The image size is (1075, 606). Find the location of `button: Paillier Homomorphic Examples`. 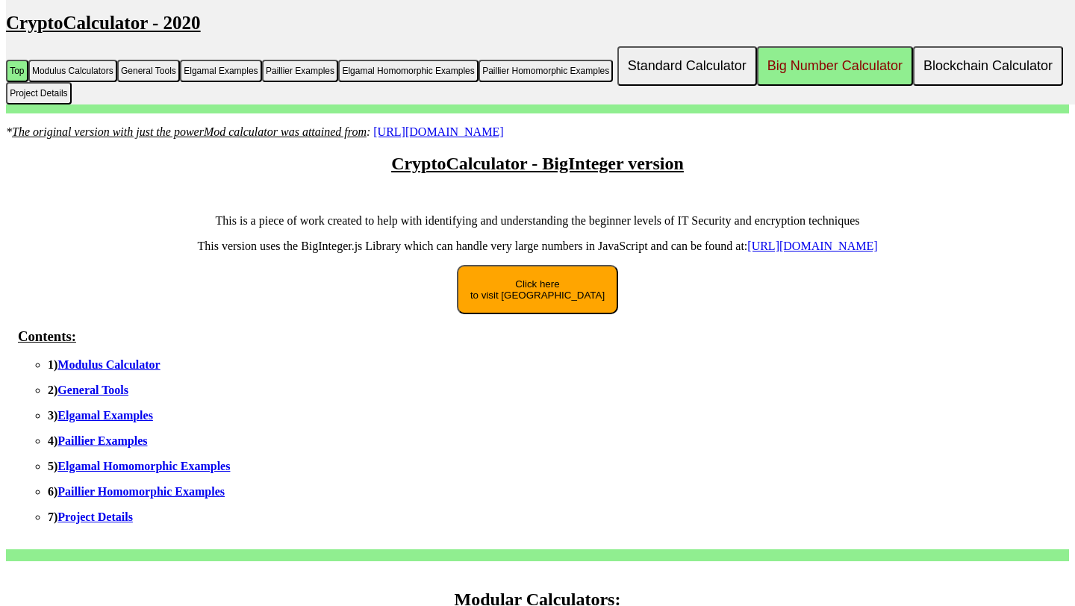

button: Paillier Homomorphic Examples is located at coordinates (546, 71).